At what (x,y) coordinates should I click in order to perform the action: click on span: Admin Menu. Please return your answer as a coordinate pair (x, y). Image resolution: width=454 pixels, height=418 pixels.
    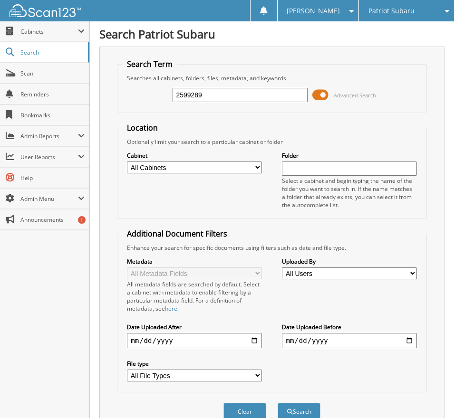
    Looking at the image, I should click on (49, 199).